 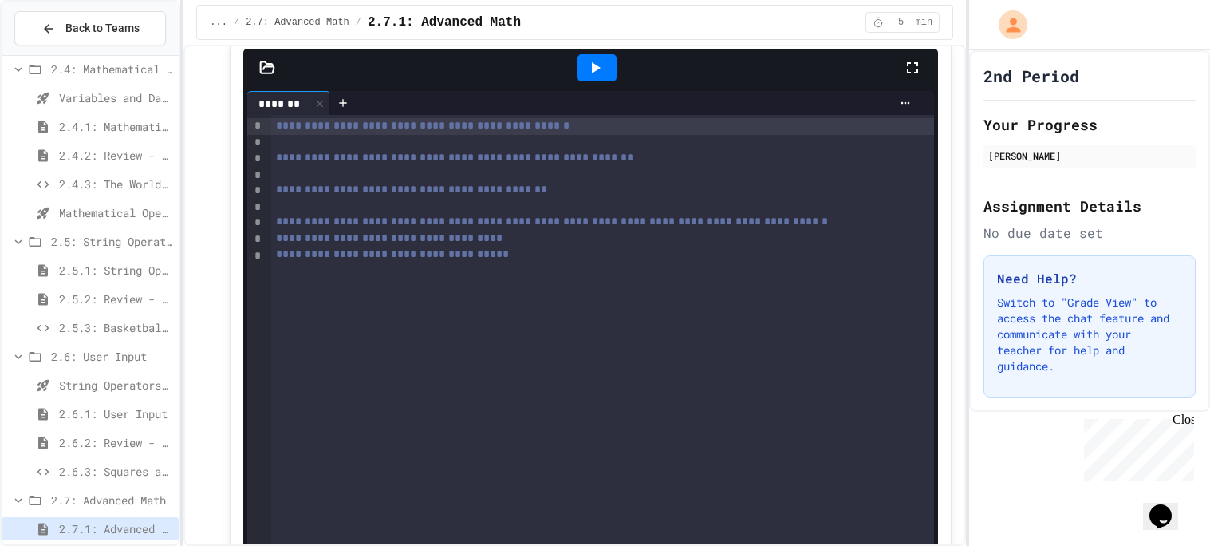 What do you see at coordinates (90, 28) in the screenshot?
I see `button: Back to Teams` at bounding box center [90, 28].